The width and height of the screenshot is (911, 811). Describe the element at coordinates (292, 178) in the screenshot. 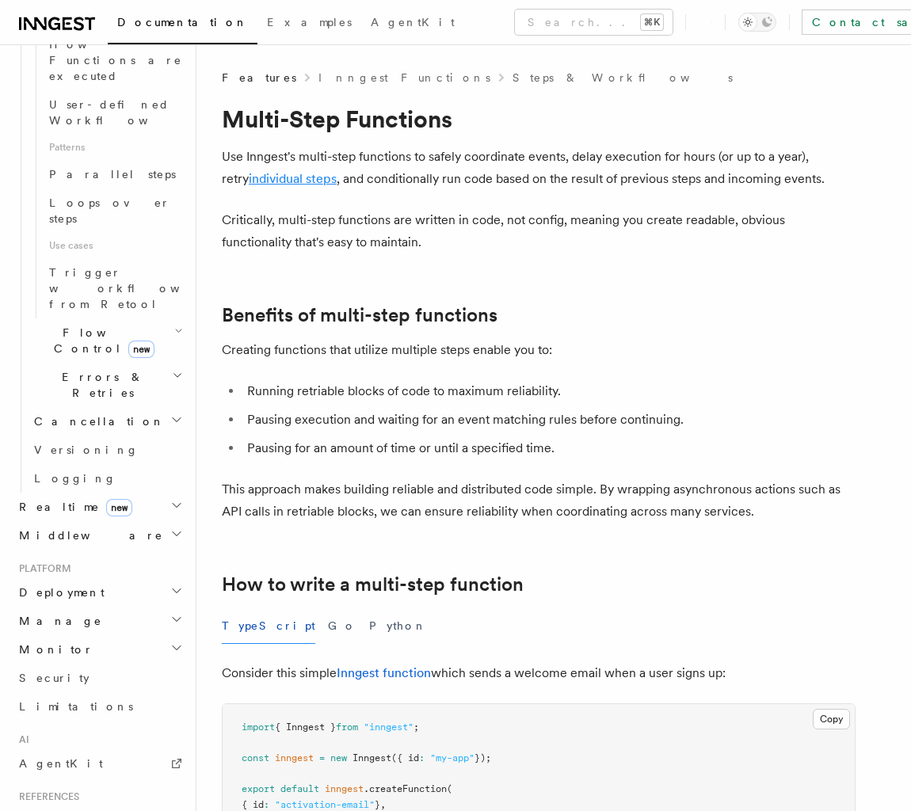

I see `a: individual steps` at that location.